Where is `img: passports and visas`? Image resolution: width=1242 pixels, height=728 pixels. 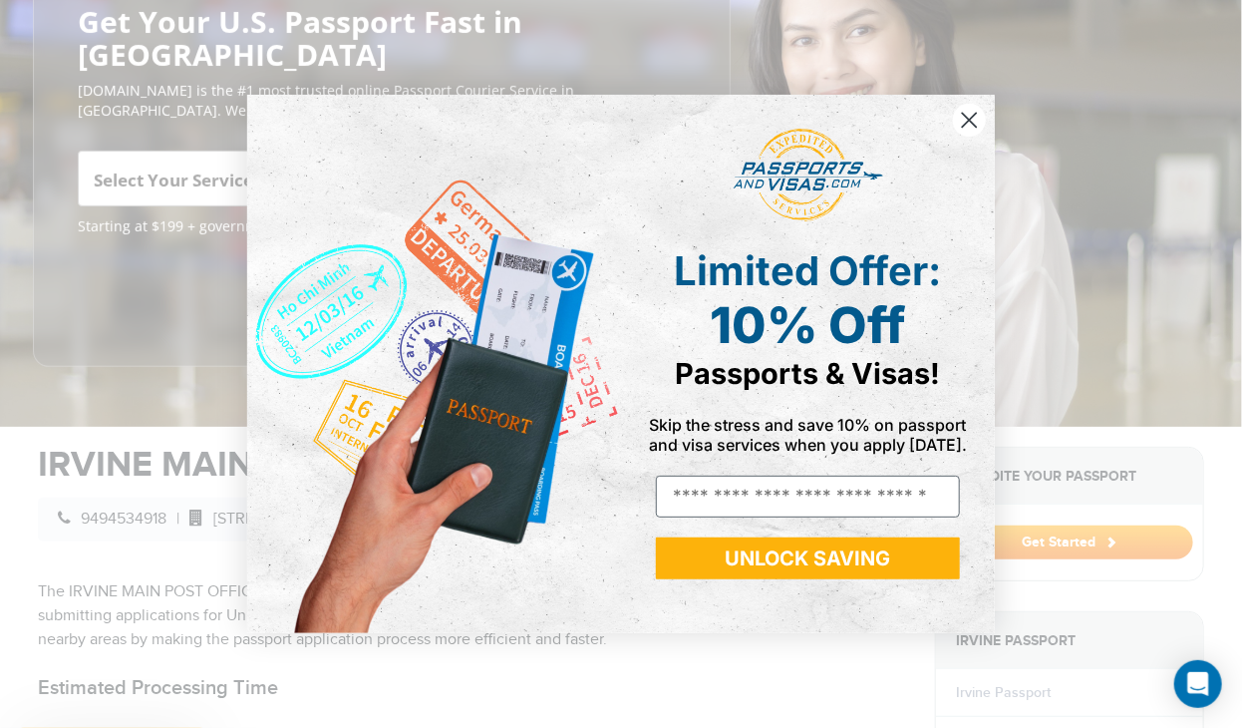
img: passports and visas is located at coordinates (808, 175).